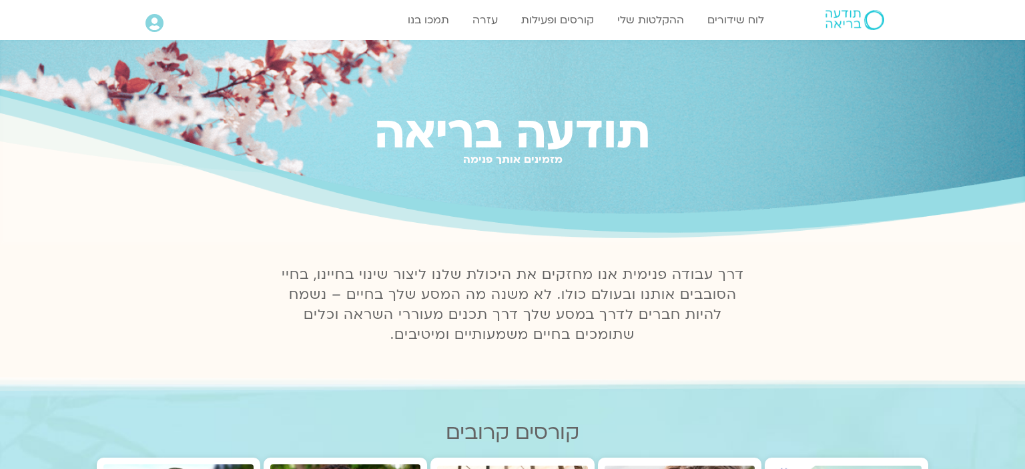 The height and width of the screenshot is (469, 1025). Describe the element at coordinates (429, 20) in the screenshot. I see `a: תמכו בנו` at that location.